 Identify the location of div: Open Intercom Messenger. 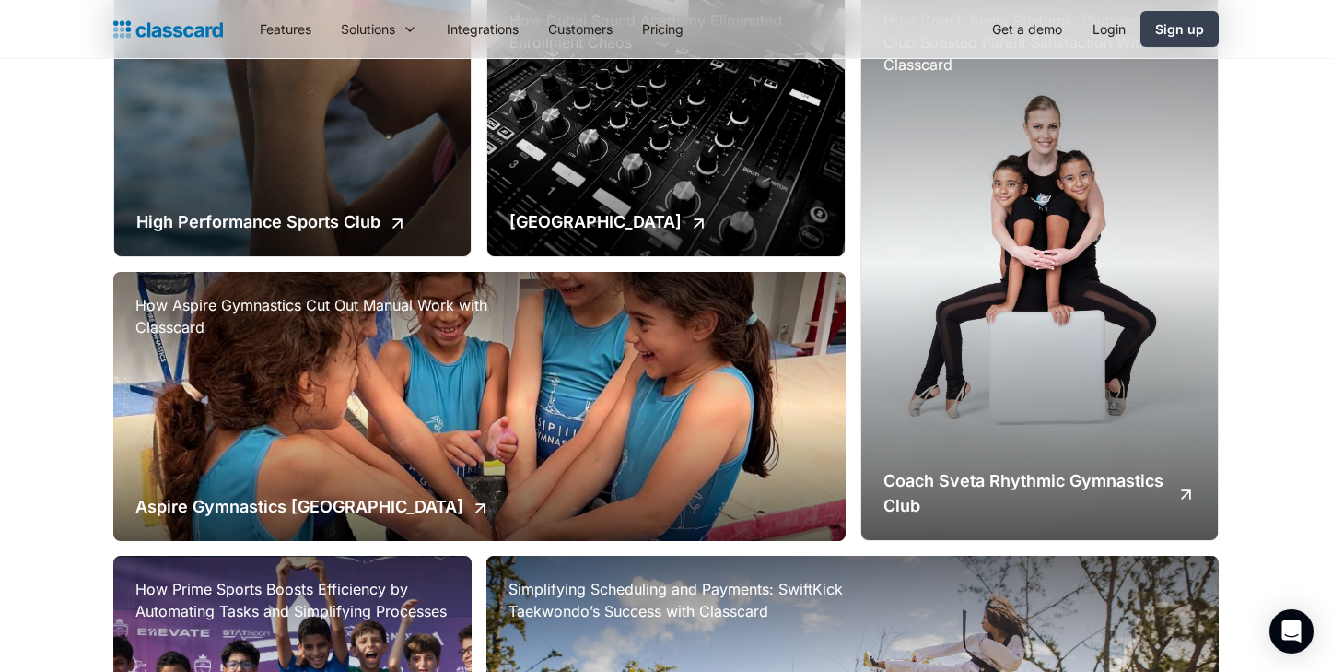
(1292, 631).